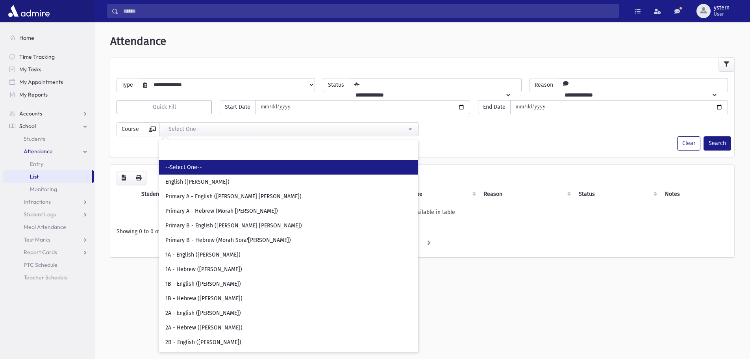  Describe the element at coordinates (544, 85) in the screenshot. I see `span: Reason` at that location.